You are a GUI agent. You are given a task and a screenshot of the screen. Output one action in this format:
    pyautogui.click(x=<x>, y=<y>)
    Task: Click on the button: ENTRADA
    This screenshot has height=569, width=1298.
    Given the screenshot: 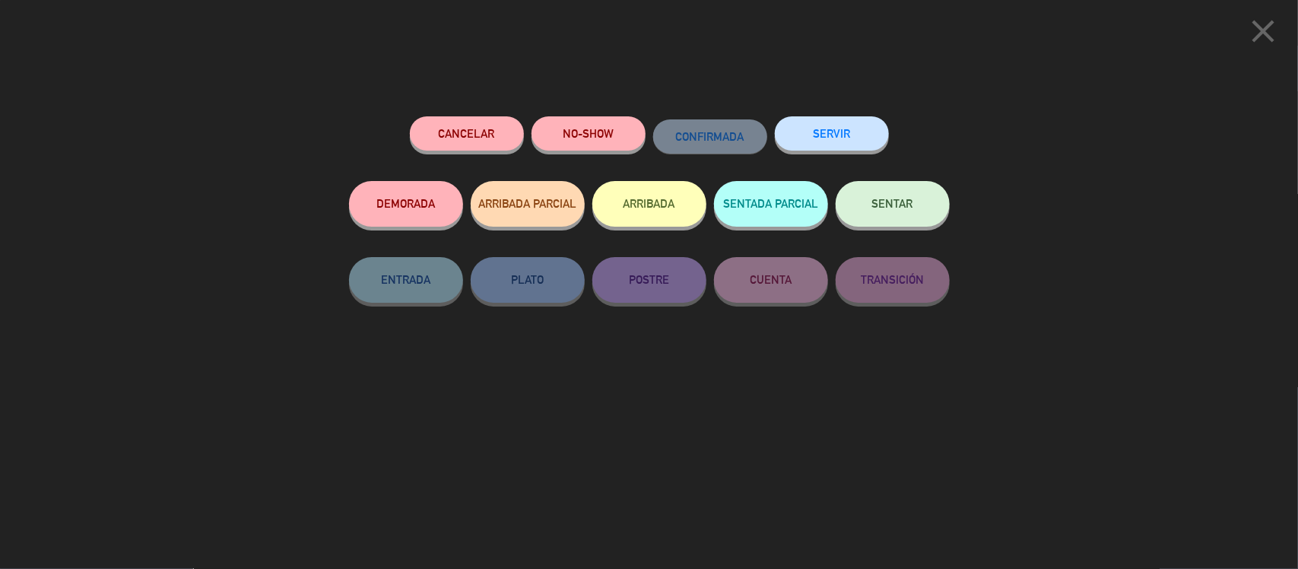 What is the action you would take?
    pyautogui.click(x=406, y=280)
    